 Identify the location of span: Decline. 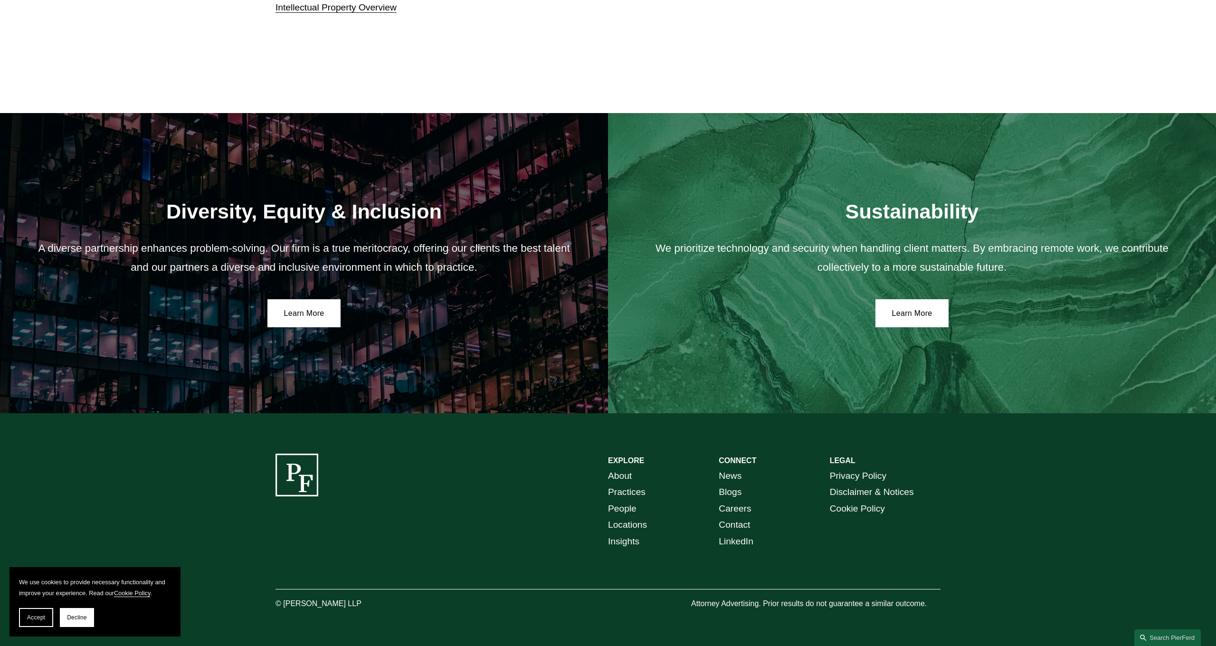
(77, 617).